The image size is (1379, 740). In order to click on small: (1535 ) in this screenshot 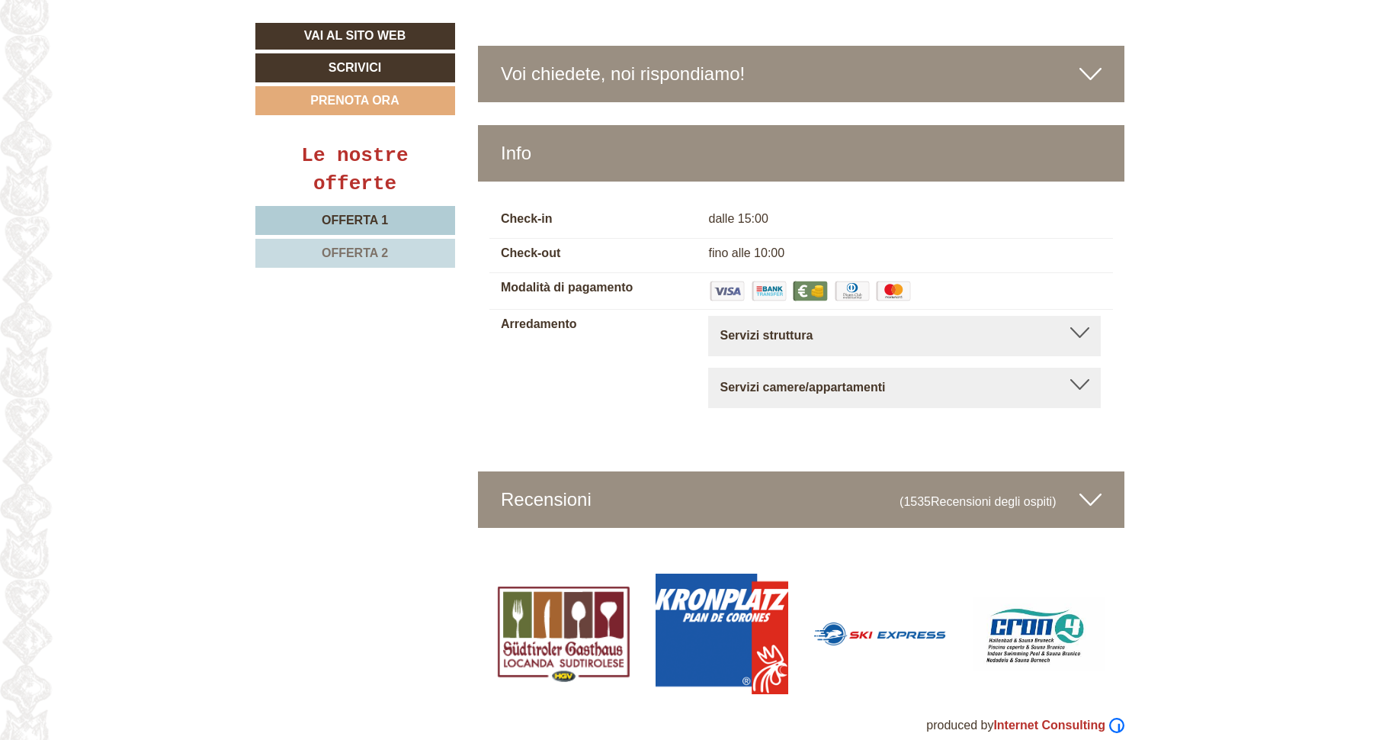, I will do `click(978, 501)`.